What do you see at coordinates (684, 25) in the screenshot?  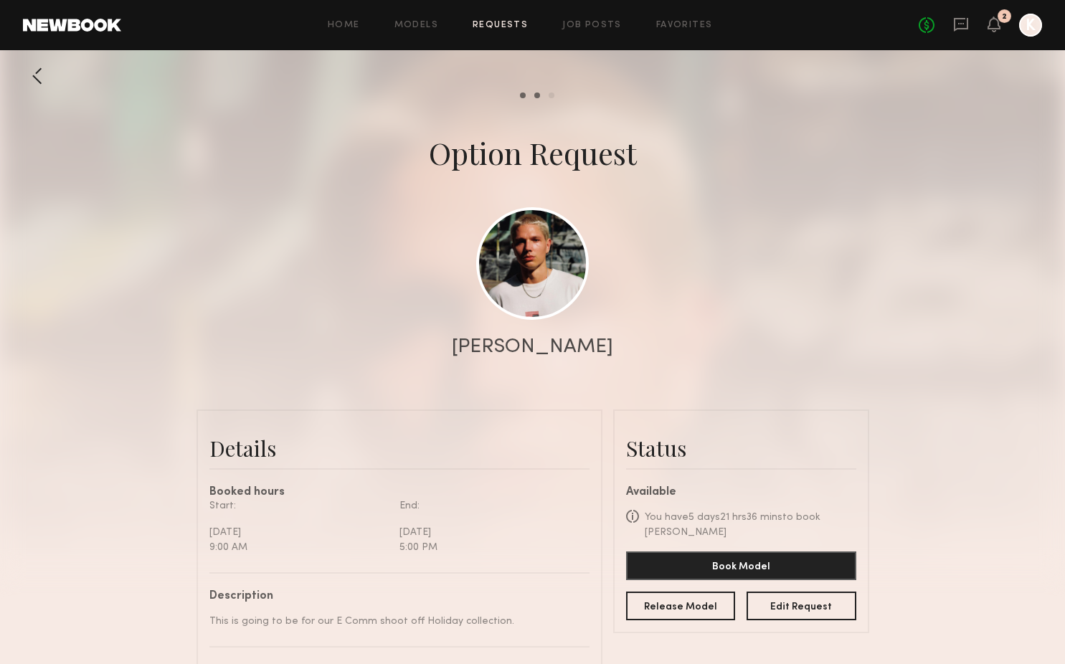 I see `a: Favorites` at bounding box center [684, 25].